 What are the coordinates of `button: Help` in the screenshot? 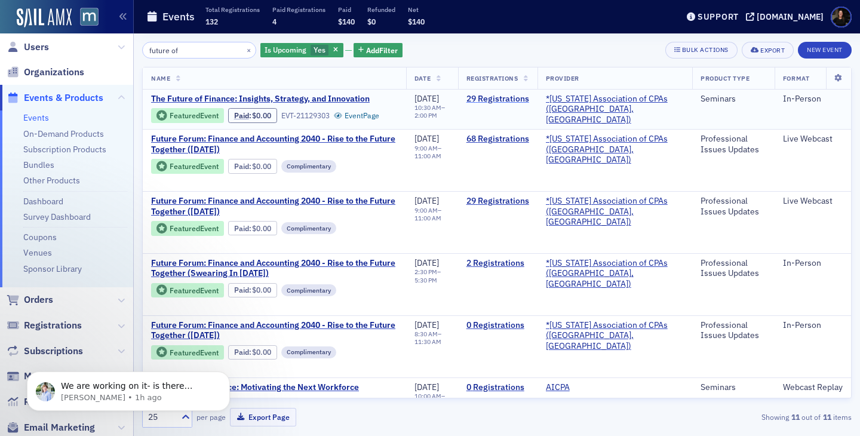 It's located at (199, 388).